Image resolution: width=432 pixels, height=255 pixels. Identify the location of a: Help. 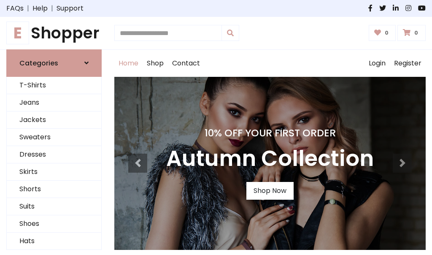
(40, 8).